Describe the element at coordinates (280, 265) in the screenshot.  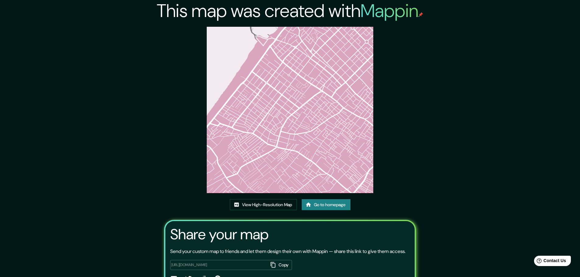
I see `button: Copy` at that location.